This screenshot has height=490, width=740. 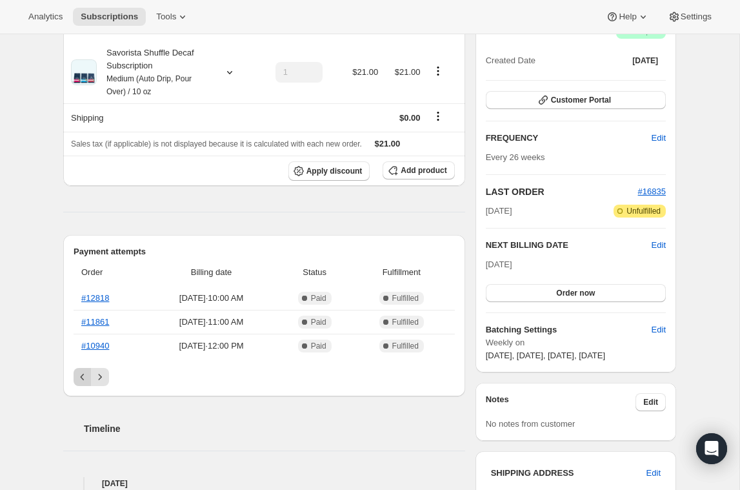 I want to click on a: #11861, so click(x=95, y=321).